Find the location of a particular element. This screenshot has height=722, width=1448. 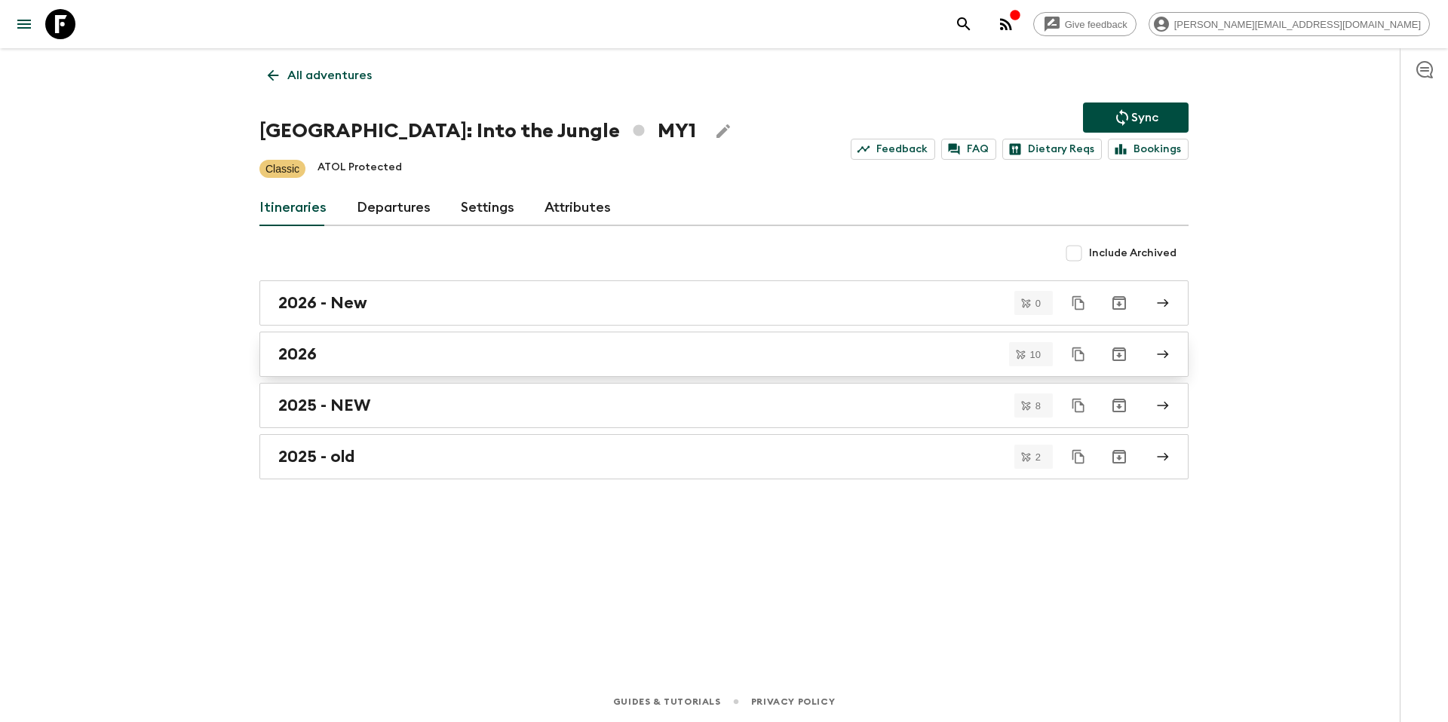

a: FAQ is located at coordinates (968, 149).